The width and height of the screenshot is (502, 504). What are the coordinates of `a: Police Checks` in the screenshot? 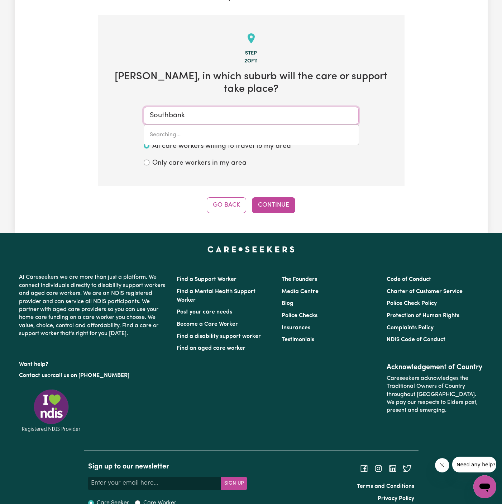 It's located at (300, 315).